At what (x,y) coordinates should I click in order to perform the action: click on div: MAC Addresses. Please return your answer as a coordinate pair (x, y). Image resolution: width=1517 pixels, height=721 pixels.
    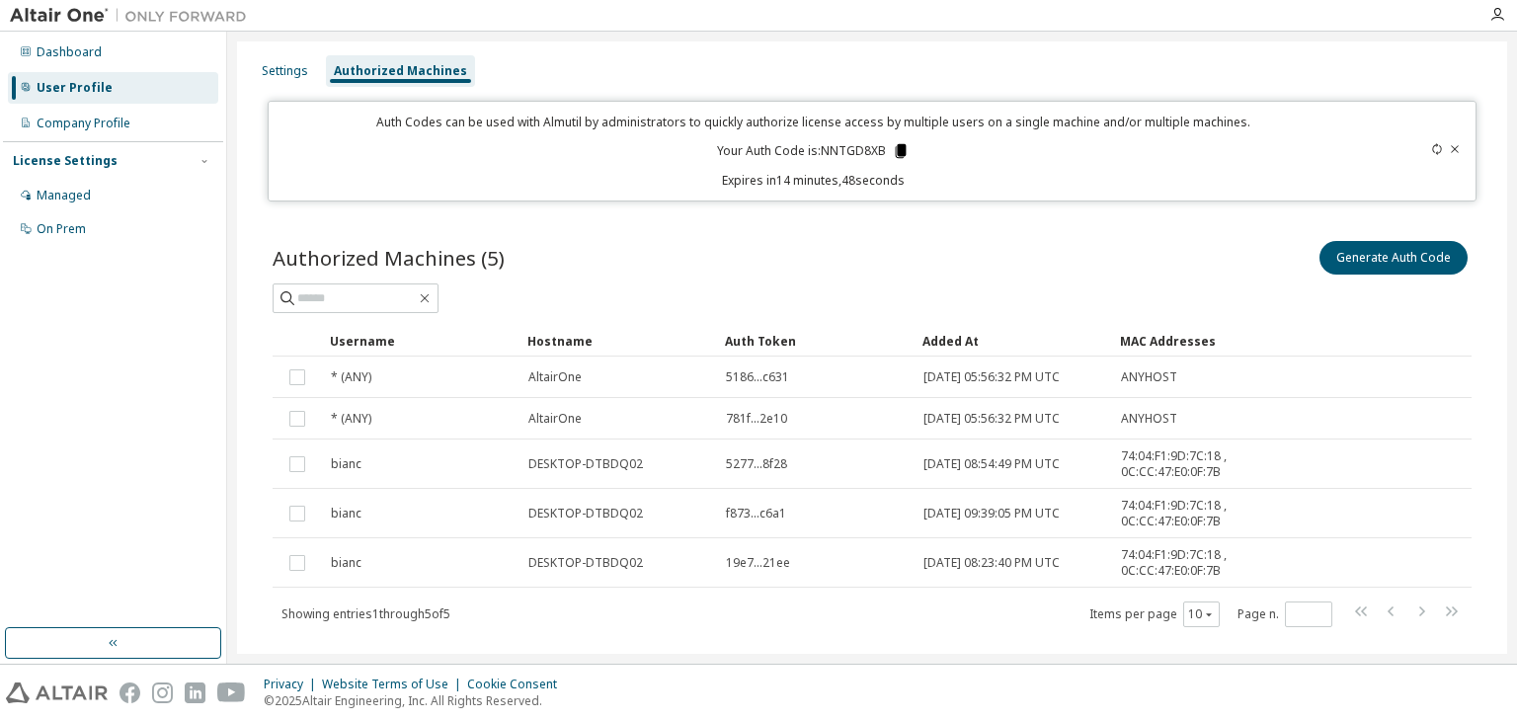
    Looking at the image, I should click on (1190, 341).